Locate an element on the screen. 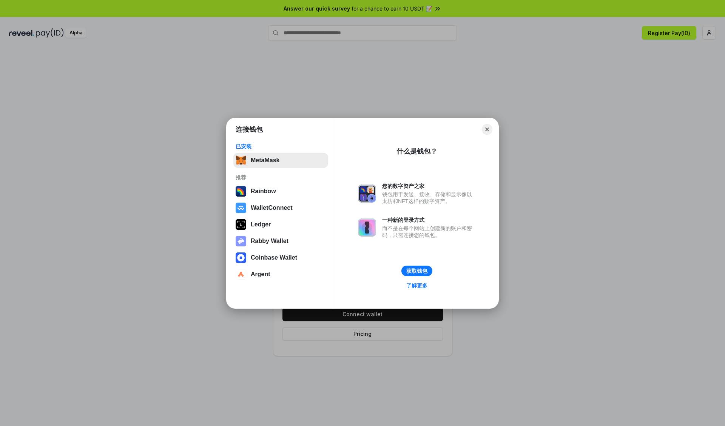 This screenshot has height=426, width=725. button: WalletConnect is located at coordinates (280, 208).